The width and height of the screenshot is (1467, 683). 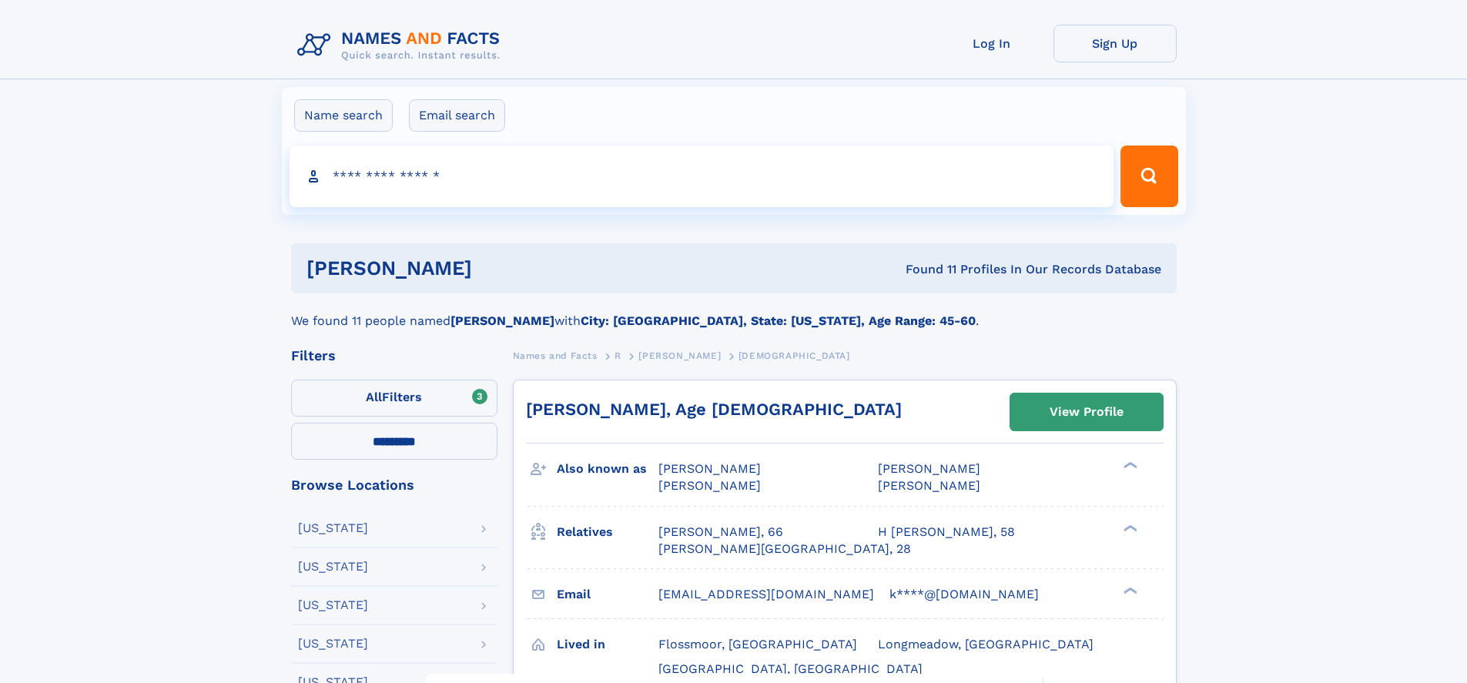 What do you see at coordinates (394, 356) in the screenshot?
I see `div: Filters` at bounding box center [394, 356].